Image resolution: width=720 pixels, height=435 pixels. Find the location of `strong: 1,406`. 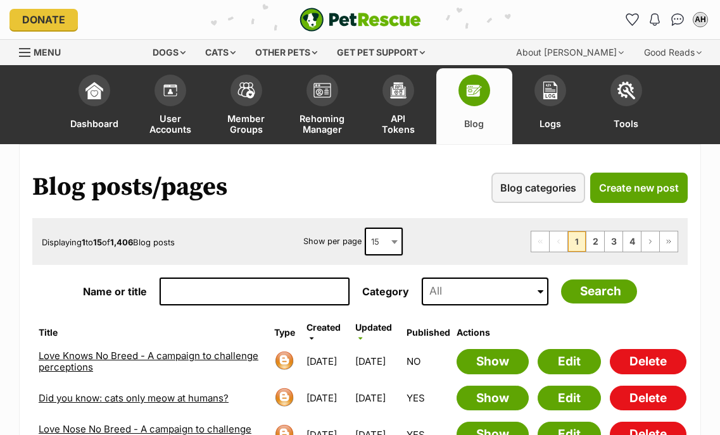

strong: 1,406 is located at coordinates (122, 242).